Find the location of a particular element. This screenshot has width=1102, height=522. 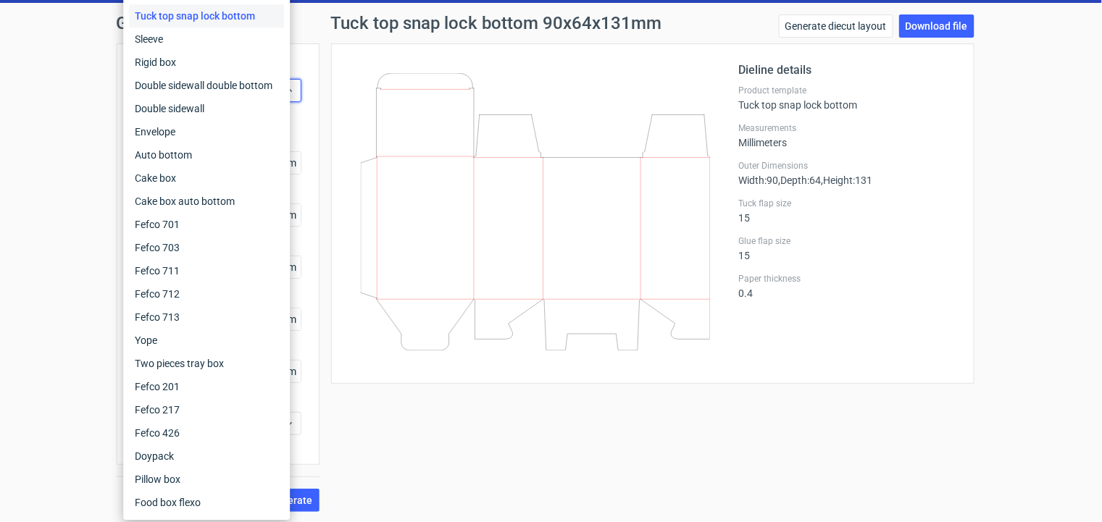

div: Double sidewall is located at coordinates (206, 109).